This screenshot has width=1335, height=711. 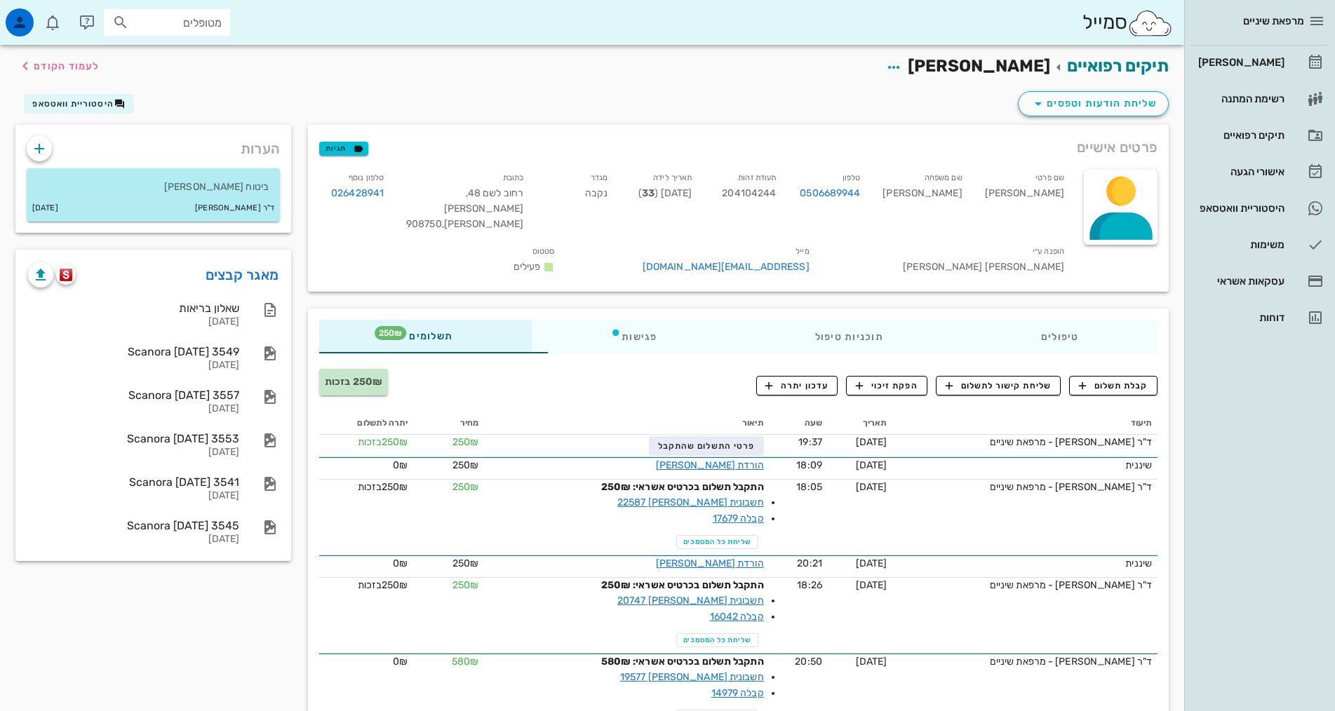 I want to click on img: SmileCloud logo, so click(x=1149, y=23).